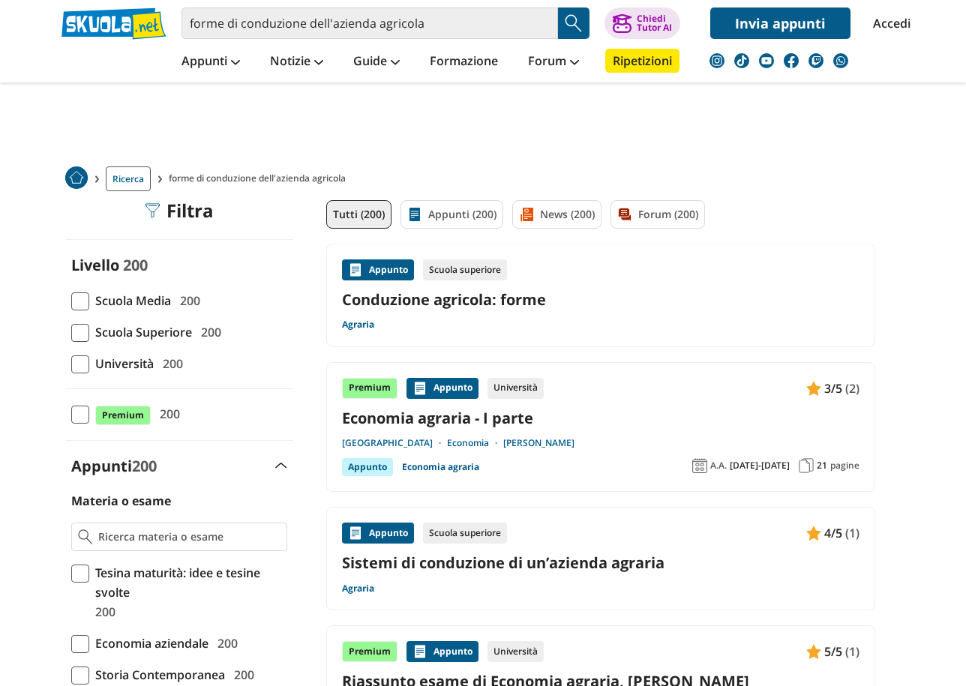 The image size is (966, 686). I want to click on img: News filtro contenuto, so click(526, 214).